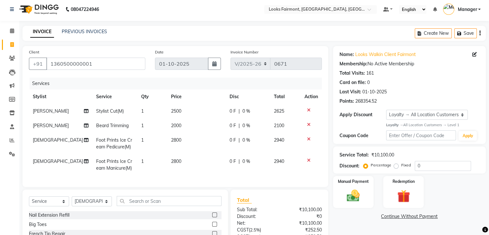  Describe the element at coordinates (409, 64) in the screenshot. I see `div: No Active Membership` at that location.